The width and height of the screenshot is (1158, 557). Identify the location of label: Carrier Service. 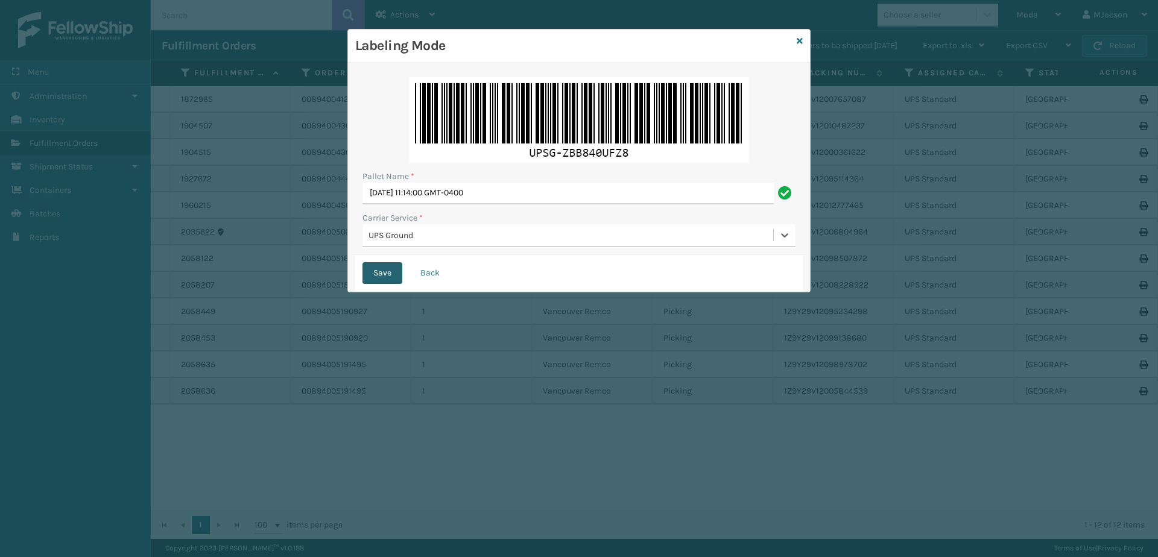
(393, 218).